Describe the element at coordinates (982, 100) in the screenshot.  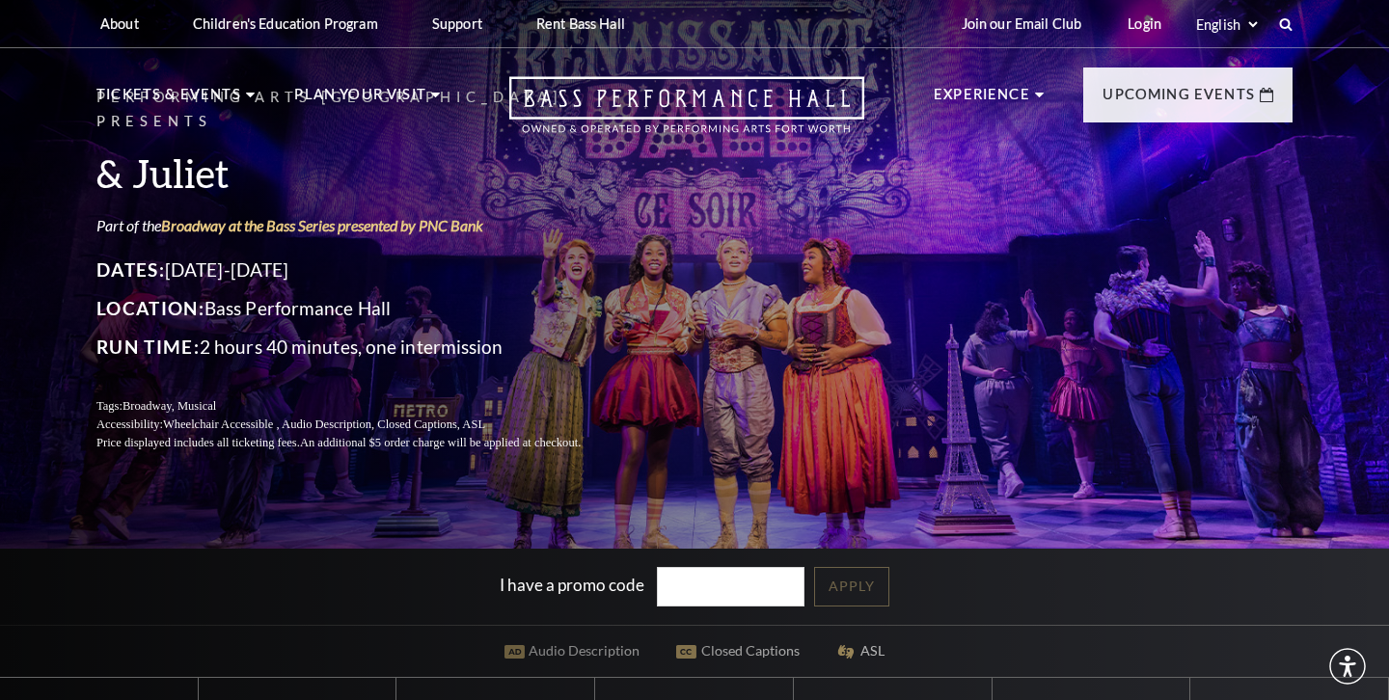
I see `p: Experience` at that location.